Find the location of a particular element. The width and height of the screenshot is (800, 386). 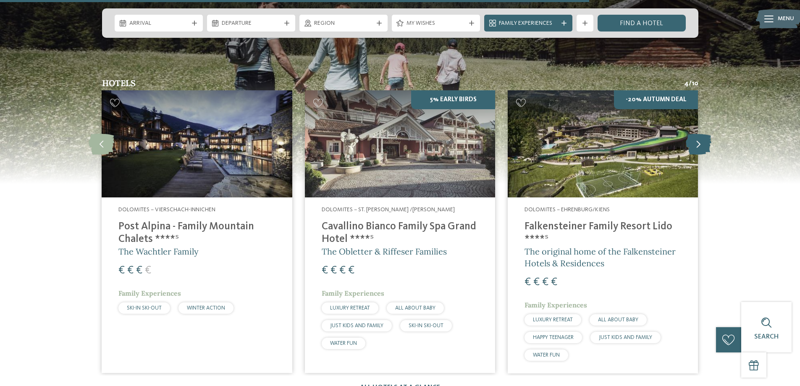

span: Hotels is located at coordinates (119, 83).